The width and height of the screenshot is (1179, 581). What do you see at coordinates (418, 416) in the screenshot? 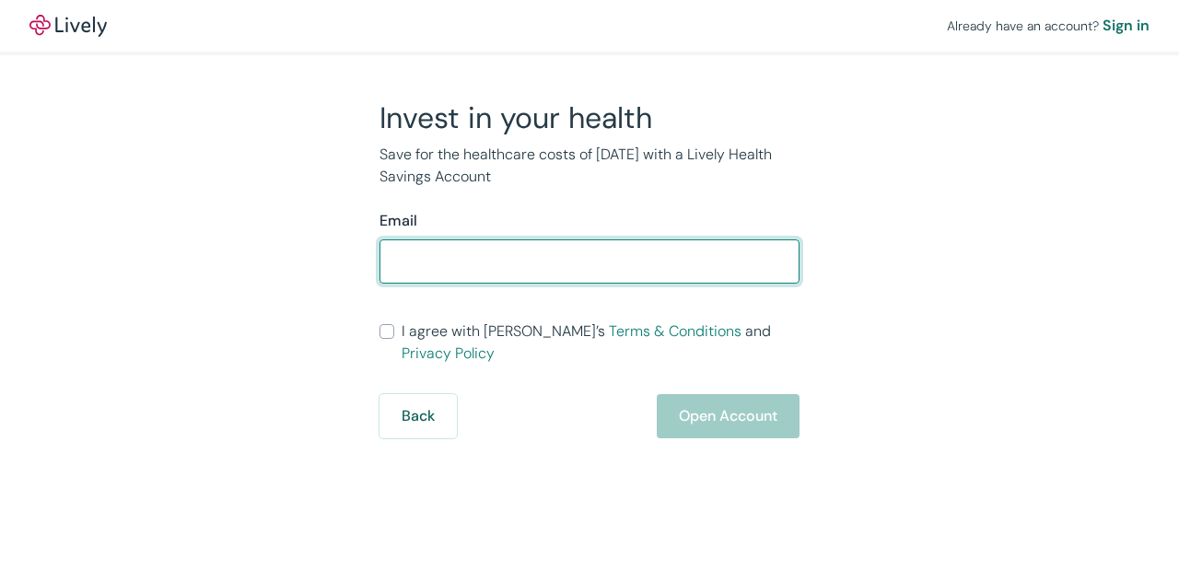
I see `button: Back` at bounding box center [418, 416].